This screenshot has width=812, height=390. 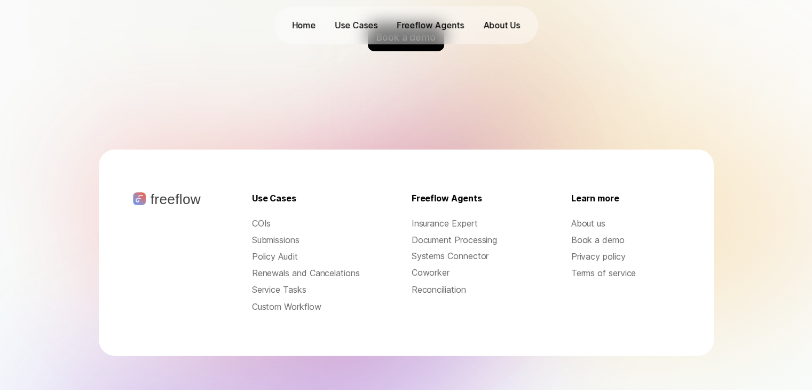 I want to click on p: Privacy policy, so click(x=625, y=256).